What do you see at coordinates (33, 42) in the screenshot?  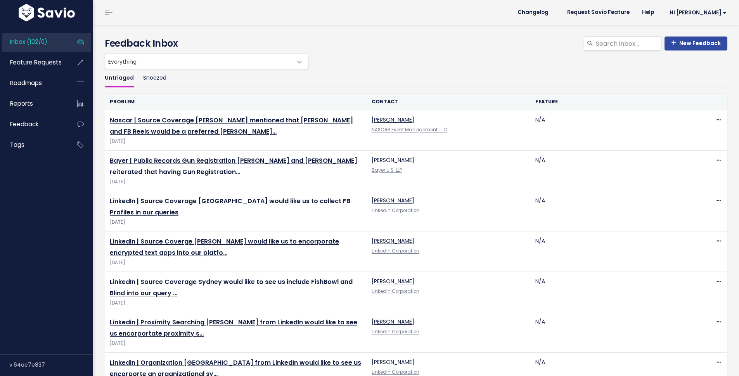 I see `a: Inbox (102/0)` at bounding box center [33, 42].